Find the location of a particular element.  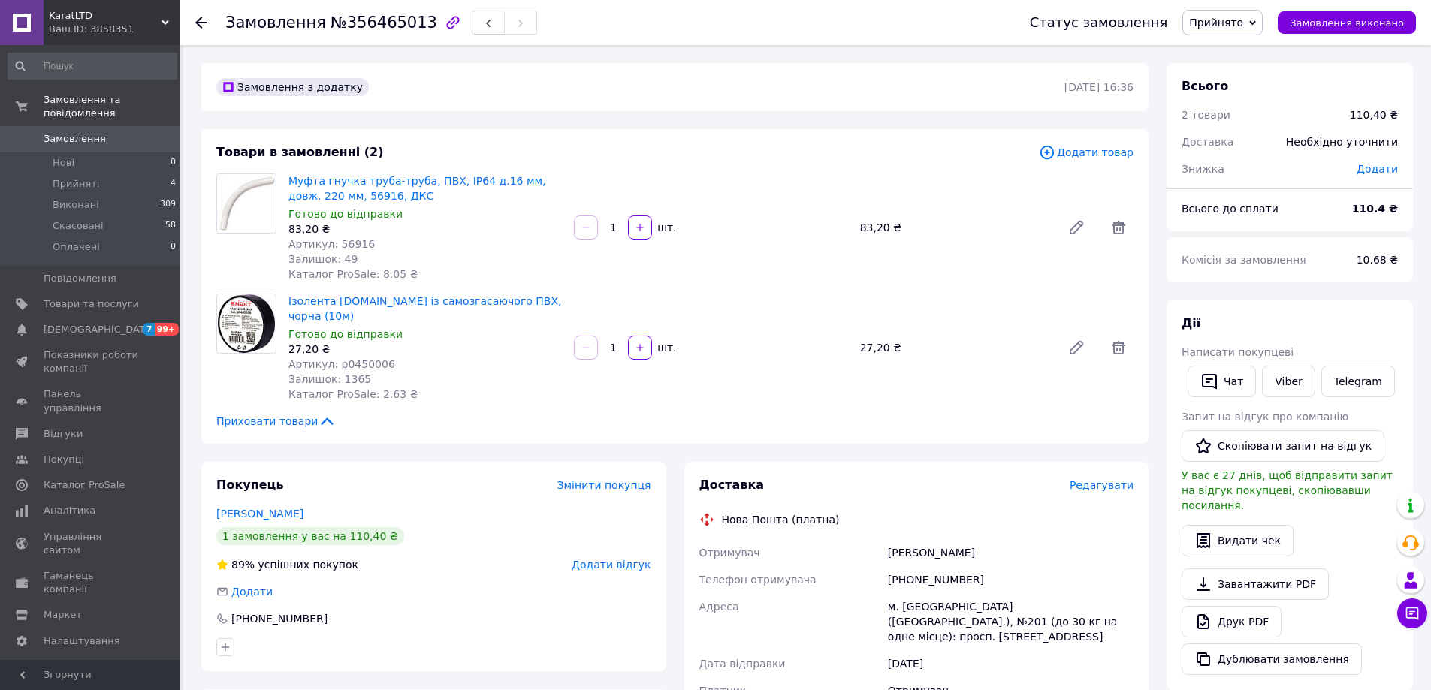

span: 7 is located at coordinates (149, 329).